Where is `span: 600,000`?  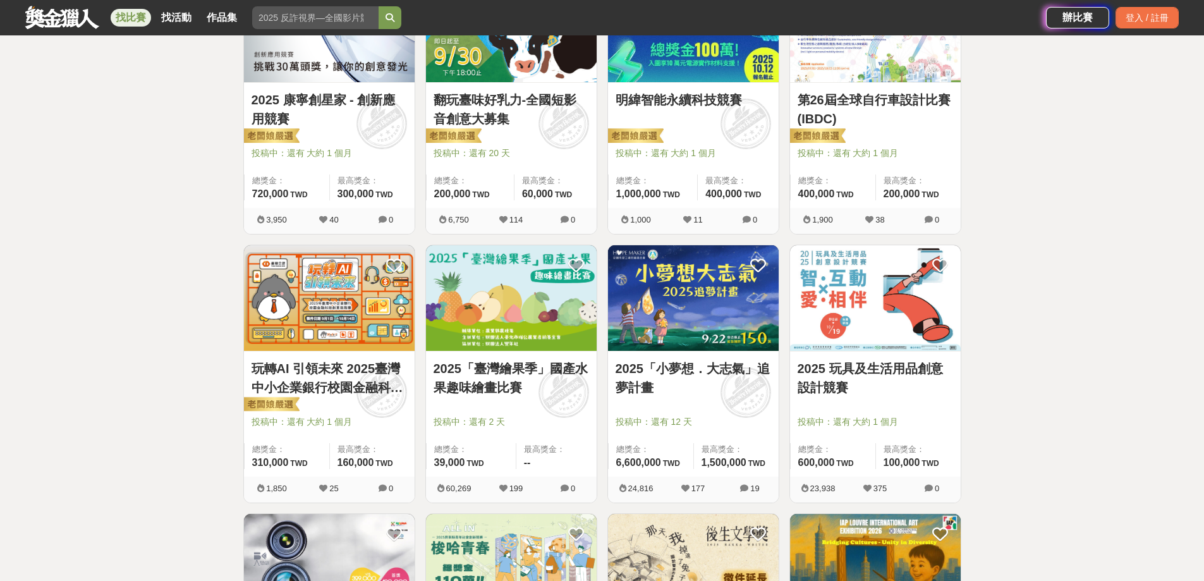
span: 600,000 is located at coordinates (817, 462).